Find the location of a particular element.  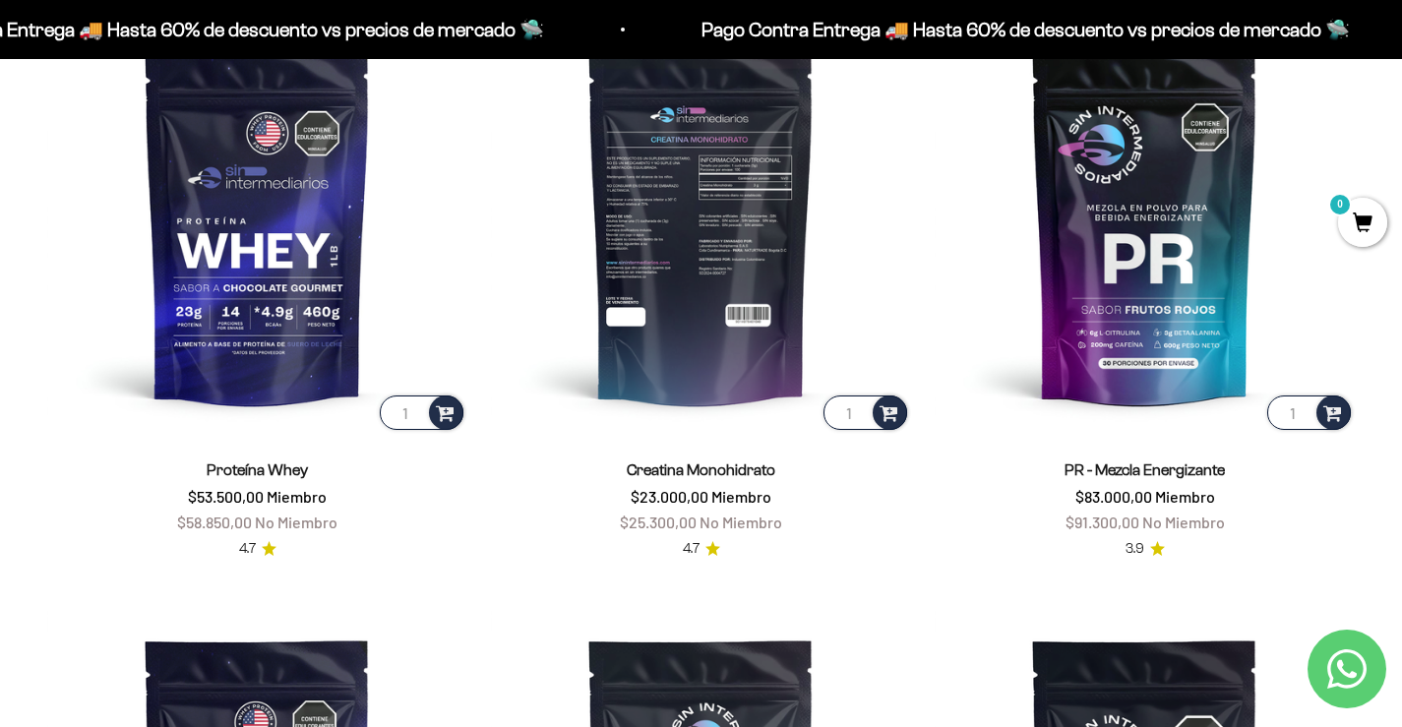

a: Creatina Monohidrato is located at coordinates (701, 469).